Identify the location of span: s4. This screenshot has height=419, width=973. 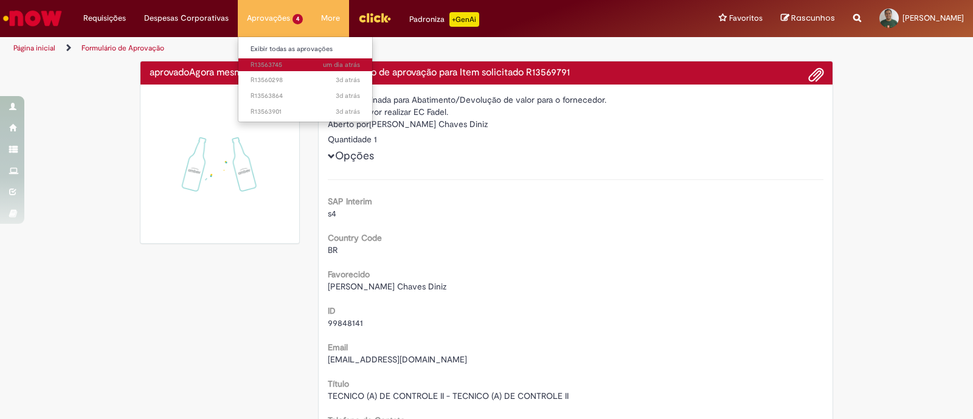
(332, 213).